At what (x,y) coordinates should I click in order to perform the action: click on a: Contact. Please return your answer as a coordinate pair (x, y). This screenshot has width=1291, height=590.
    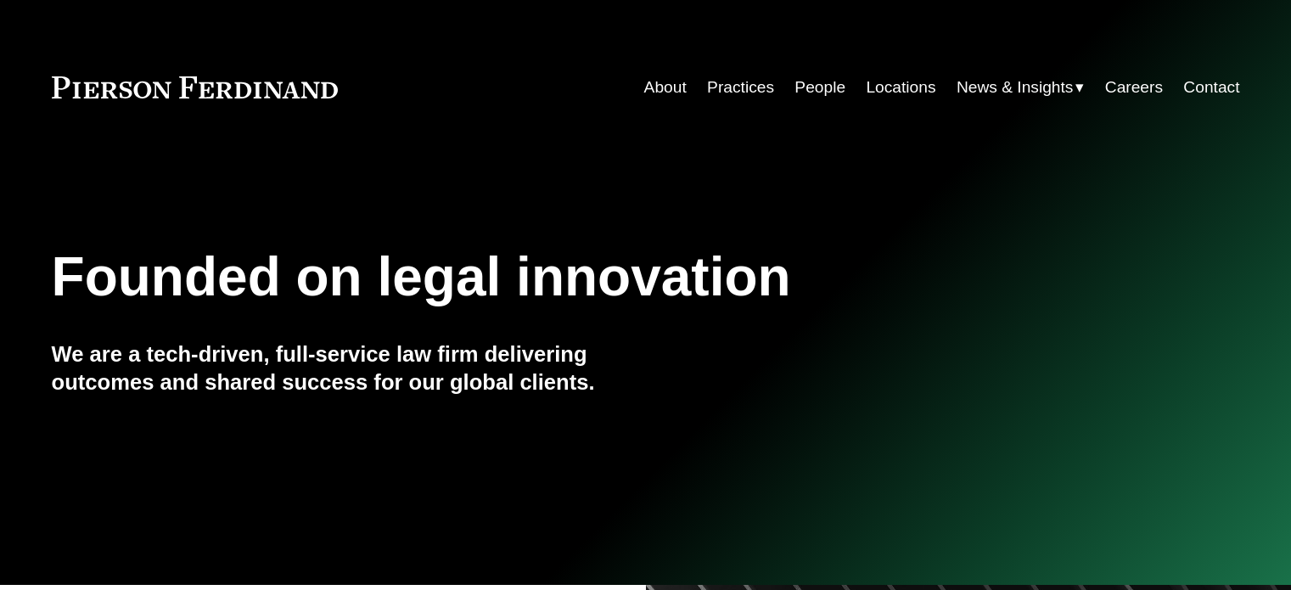
    Looking at the image, I should click on (1211, 87).